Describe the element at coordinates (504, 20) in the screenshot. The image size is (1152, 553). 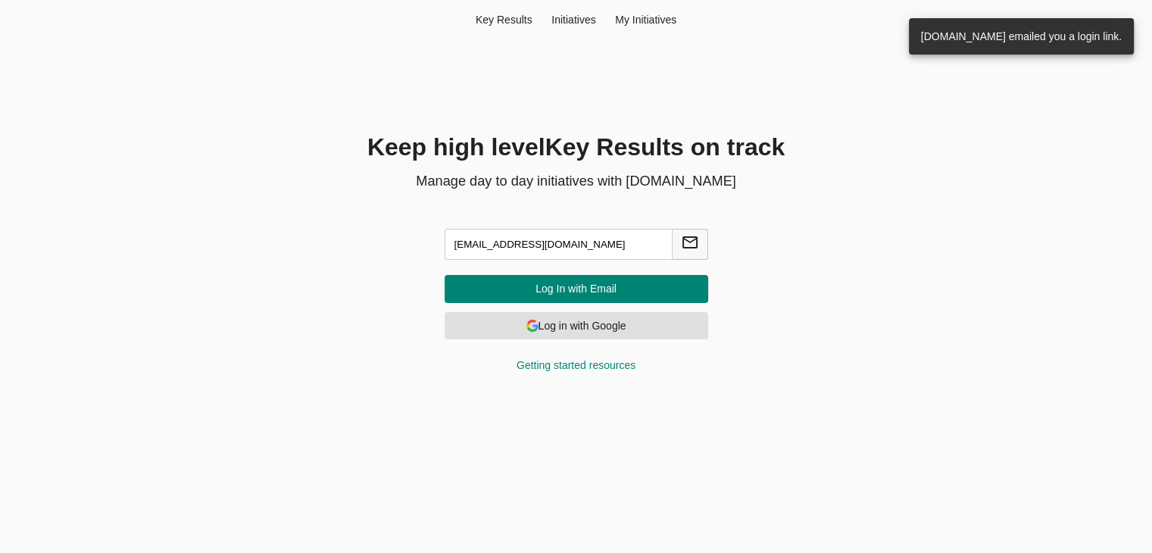
I see `div: Key Result s` at that location.